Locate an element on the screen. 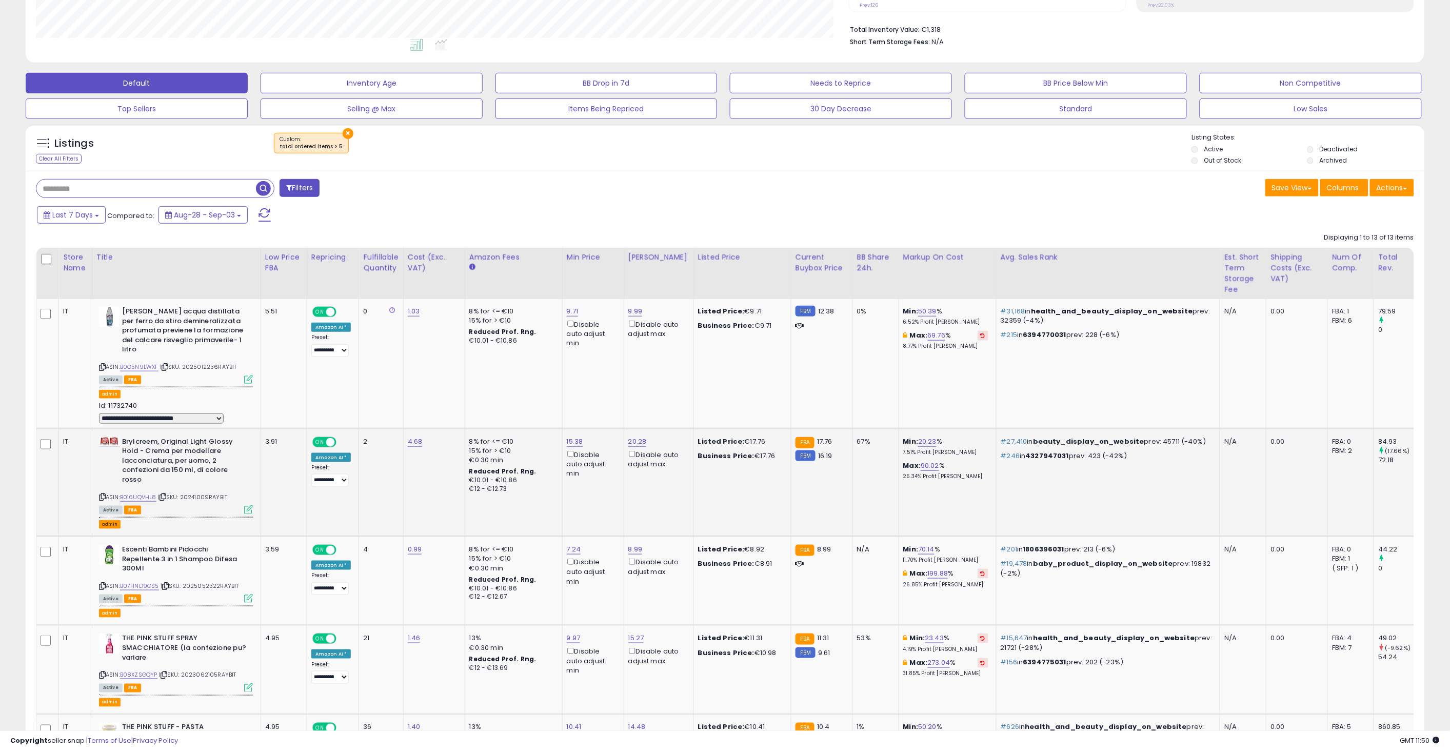 The width and height of the screenshot is (1450, 751). span: N/A is located at coordinates (938, 42).